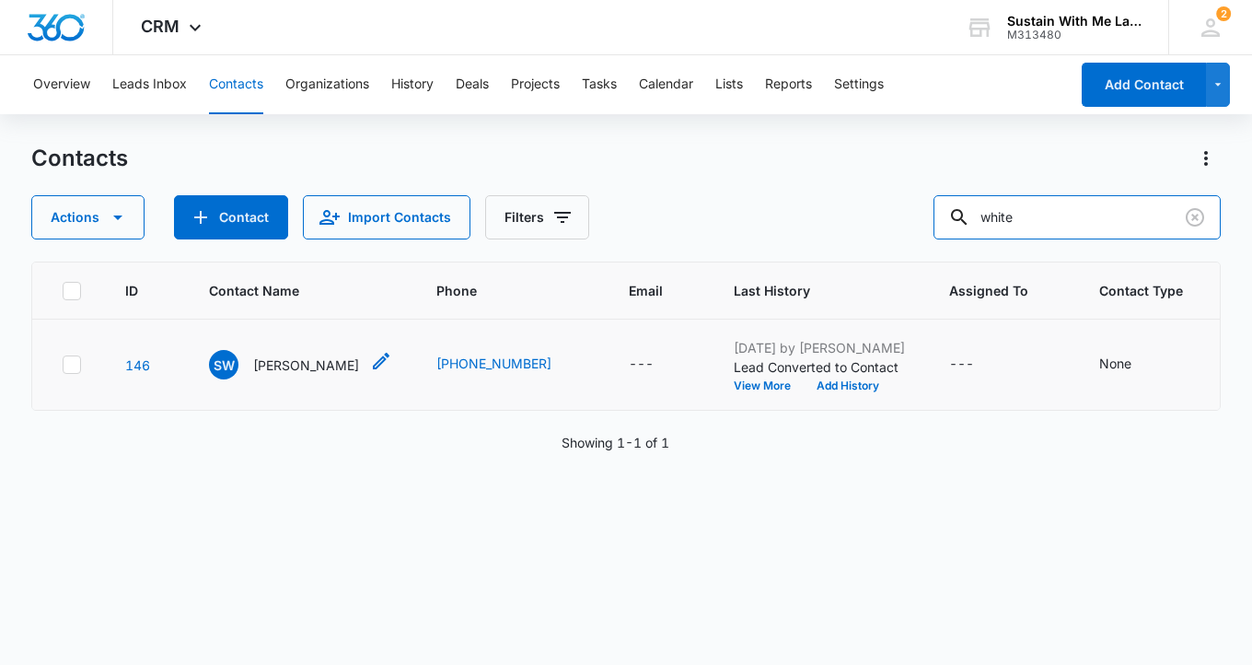 Image resolution: width=1252 pixels, height=665 pixels. I want to click on button: Overview, so click(62, 85).